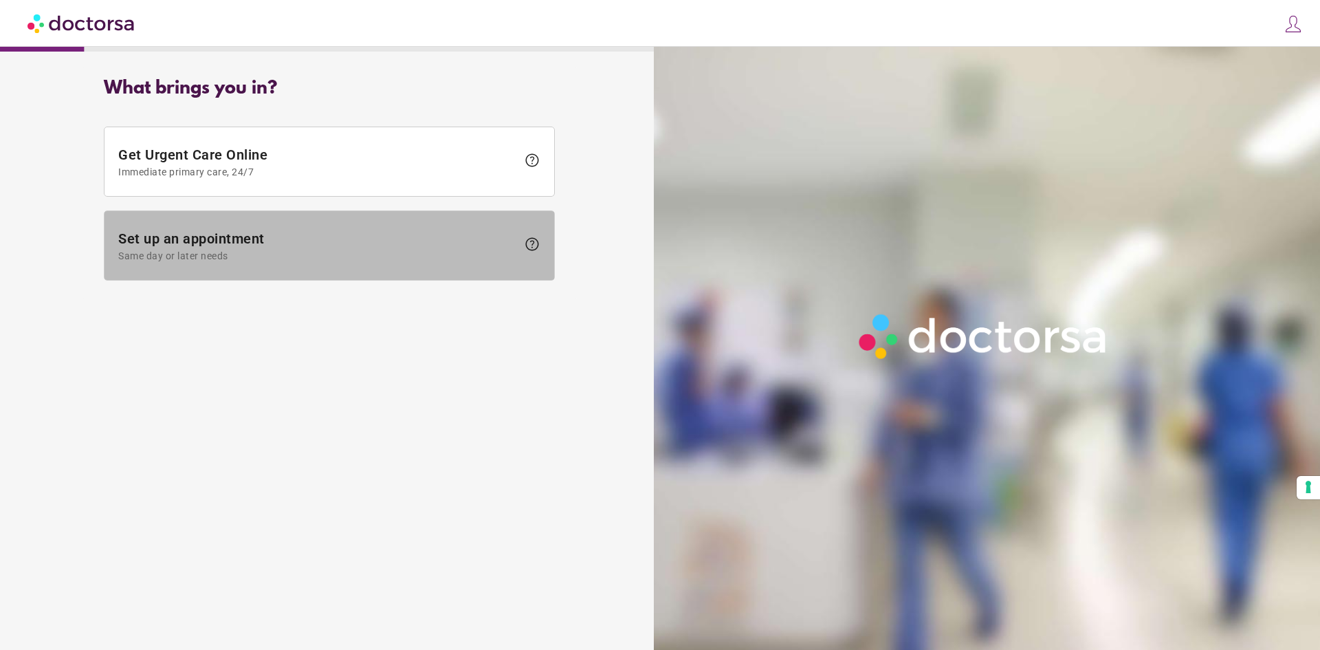 This screenshot has width=1320, height=650. Describe the element at coordinates (329, 89) in the screenshot. I see `div: What brings you in?` at that location.